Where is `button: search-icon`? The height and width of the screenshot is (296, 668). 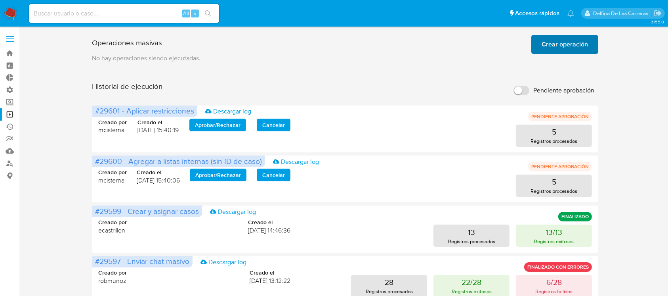 button: search-icon is located at coordinates (208, 13).